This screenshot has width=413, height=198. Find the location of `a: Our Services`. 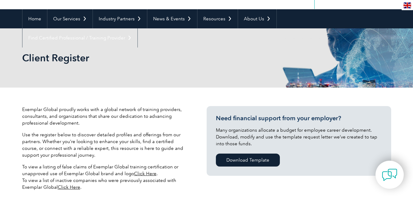

a: Our Services is located at coordinates (70, 19).